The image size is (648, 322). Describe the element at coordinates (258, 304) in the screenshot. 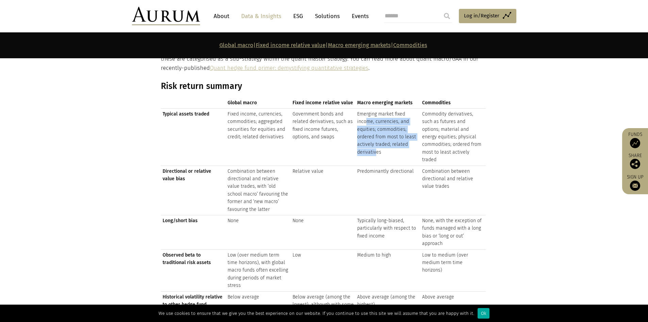

I see `td: Below average` at that location.